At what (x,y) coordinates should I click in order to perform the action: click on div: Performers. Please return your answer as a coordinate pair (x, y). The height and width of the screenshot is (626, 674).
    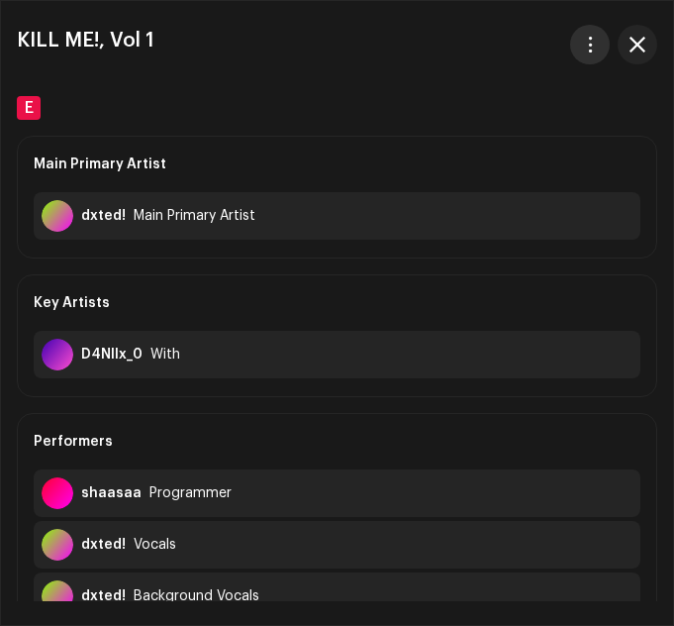
    Looking at the image, I should click on (337, 442).